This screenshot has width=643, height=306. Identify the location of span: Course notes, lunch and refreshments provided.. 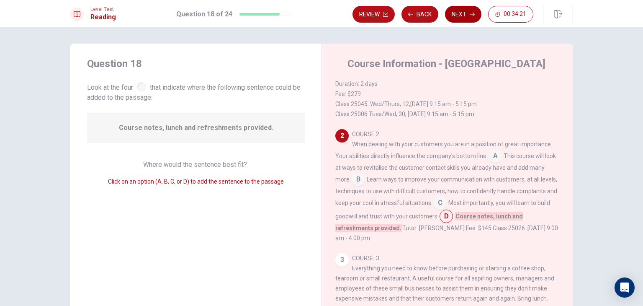
(196, 128).